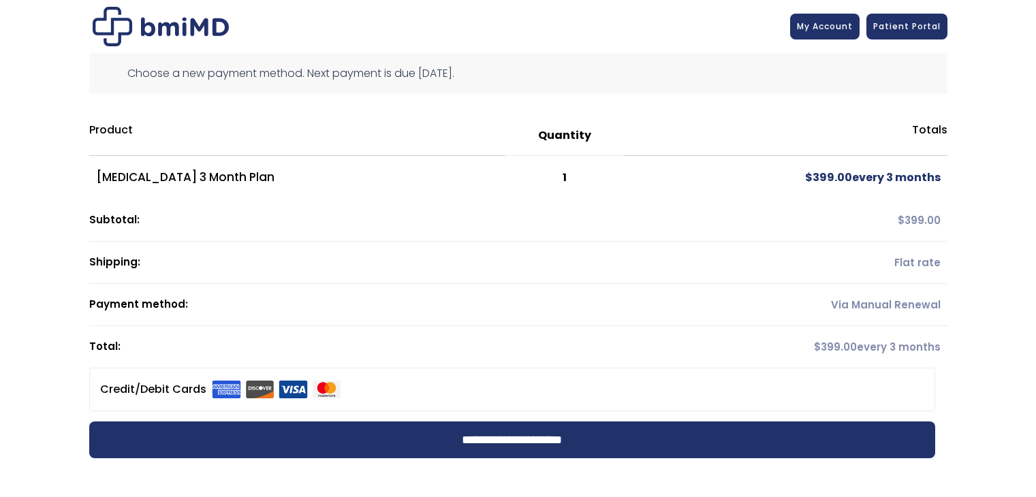  I want to click on img: Visa, so click(293, 390).